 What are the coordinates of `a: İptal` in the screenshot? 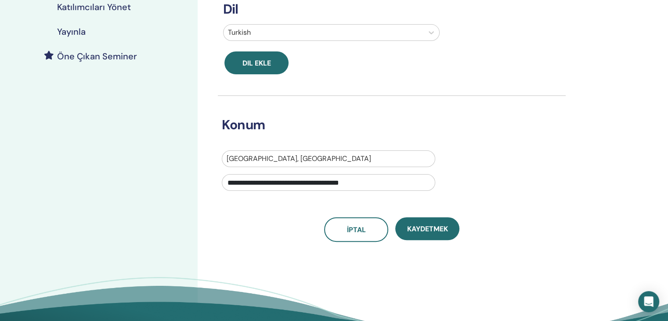 It's located at (356, 229).